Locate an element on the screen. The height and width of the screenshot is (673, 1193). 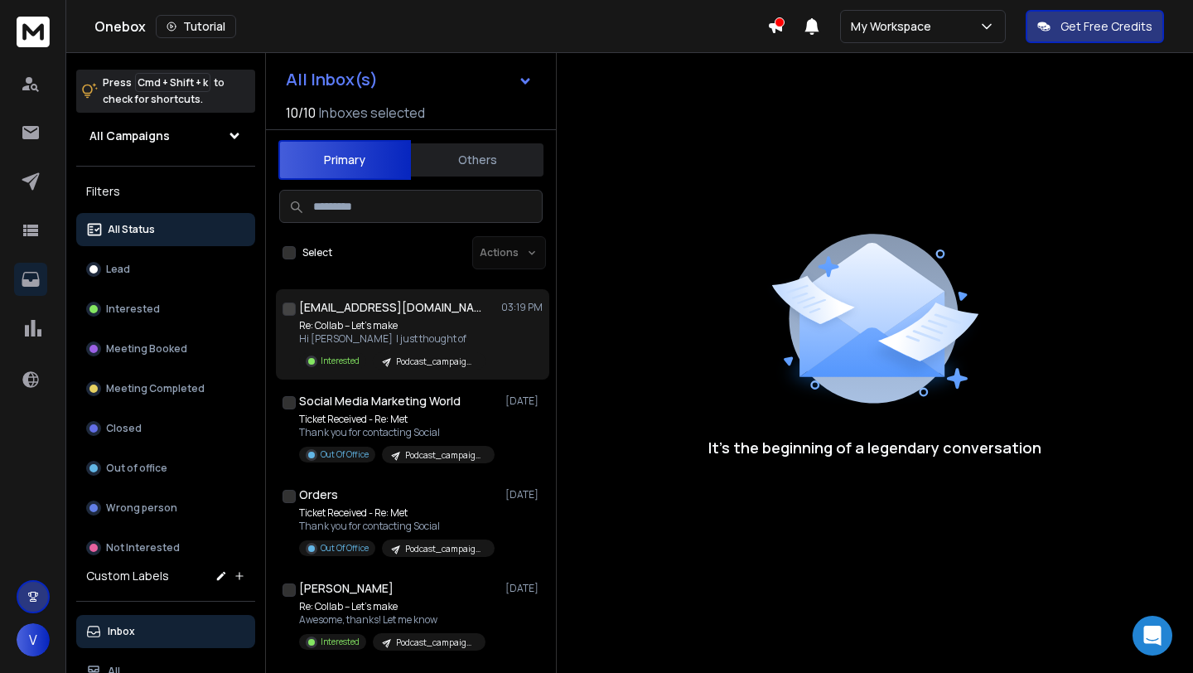
h1: Orders is located at coordinates (318, 495).